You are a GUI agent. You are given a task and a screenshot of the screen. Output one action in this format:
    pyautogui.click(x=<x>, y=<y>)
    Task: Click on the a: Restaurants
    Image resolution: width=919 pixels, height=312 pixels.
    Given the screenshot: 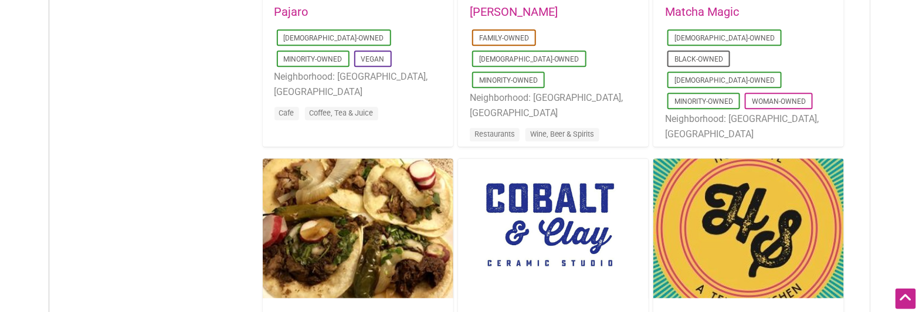 What is the action you would take?
    pyautogui.click(x=495, y=134)
    